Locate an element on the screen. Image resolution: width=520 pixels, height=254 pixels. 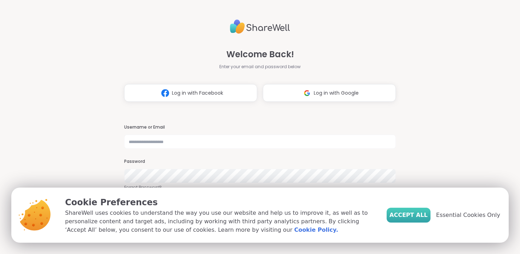
a: Cookie Policy. is located at coordinates (316, 230).